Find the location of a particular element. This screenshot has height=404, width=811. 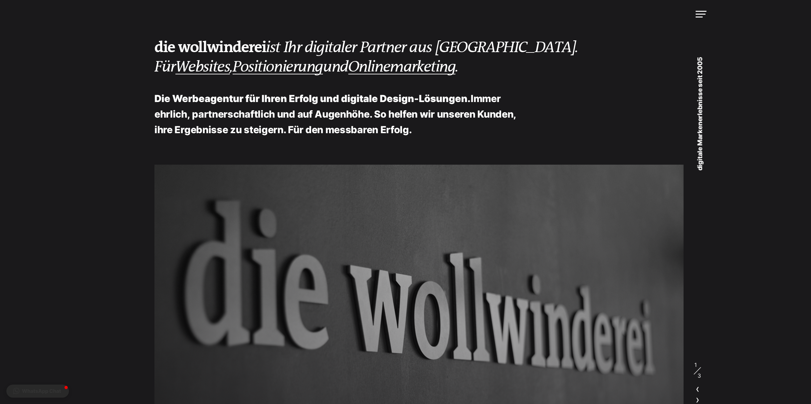

span: 3 is located at coordinates (697, 375).